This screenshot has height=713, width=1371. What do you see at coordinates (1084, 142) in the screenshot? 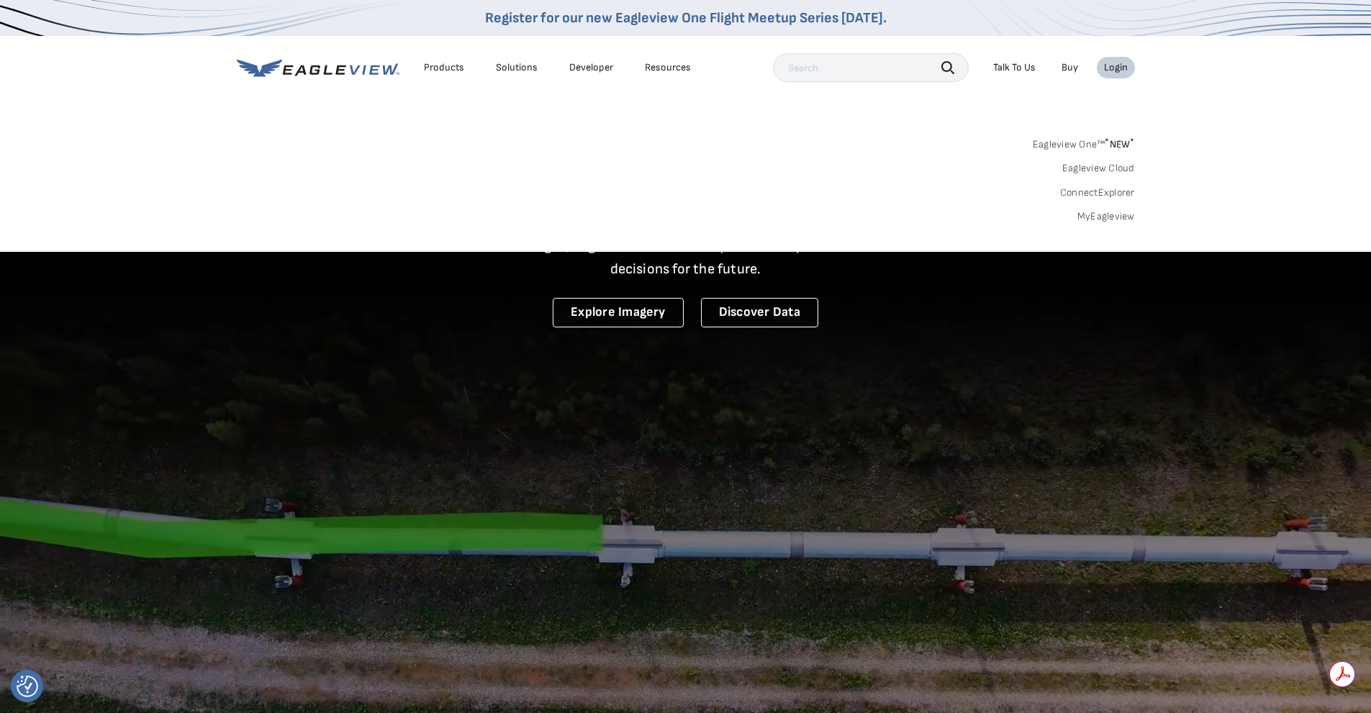
I see `a: Eagleview One™*NEW*` at bounding box center [1084, 142].